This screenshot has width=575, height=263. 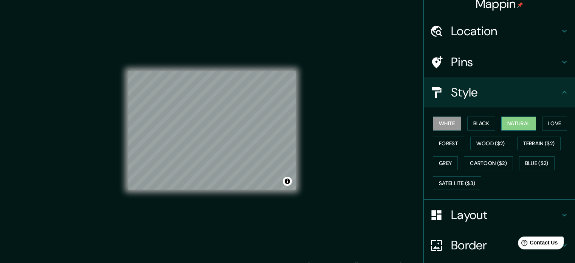 What do you see at coordinates (499, 245) in the screenshot?
I see `div: Border` at bounding box center [499, 245].